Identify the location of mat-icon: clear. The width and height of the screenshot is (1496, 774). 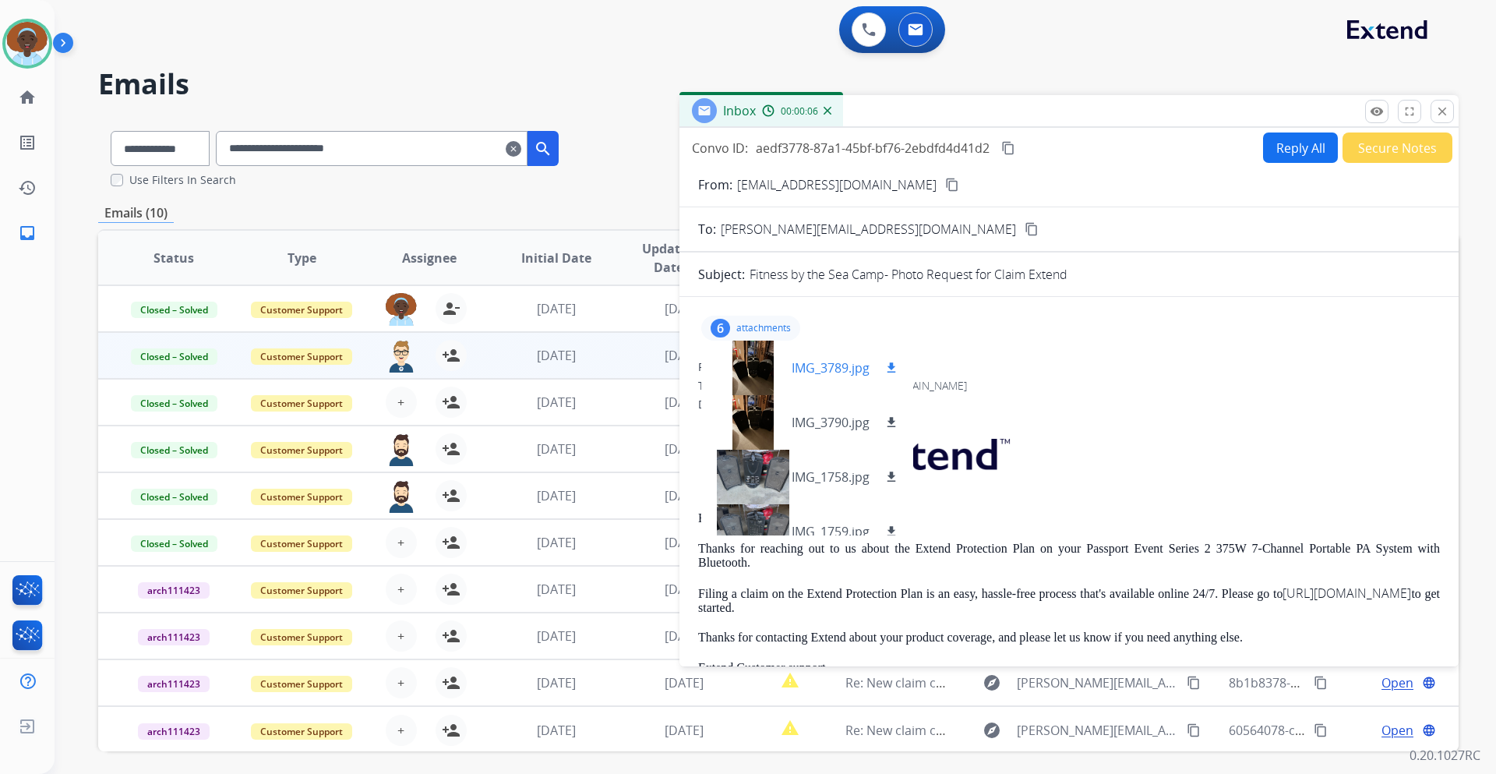
(513, 149).